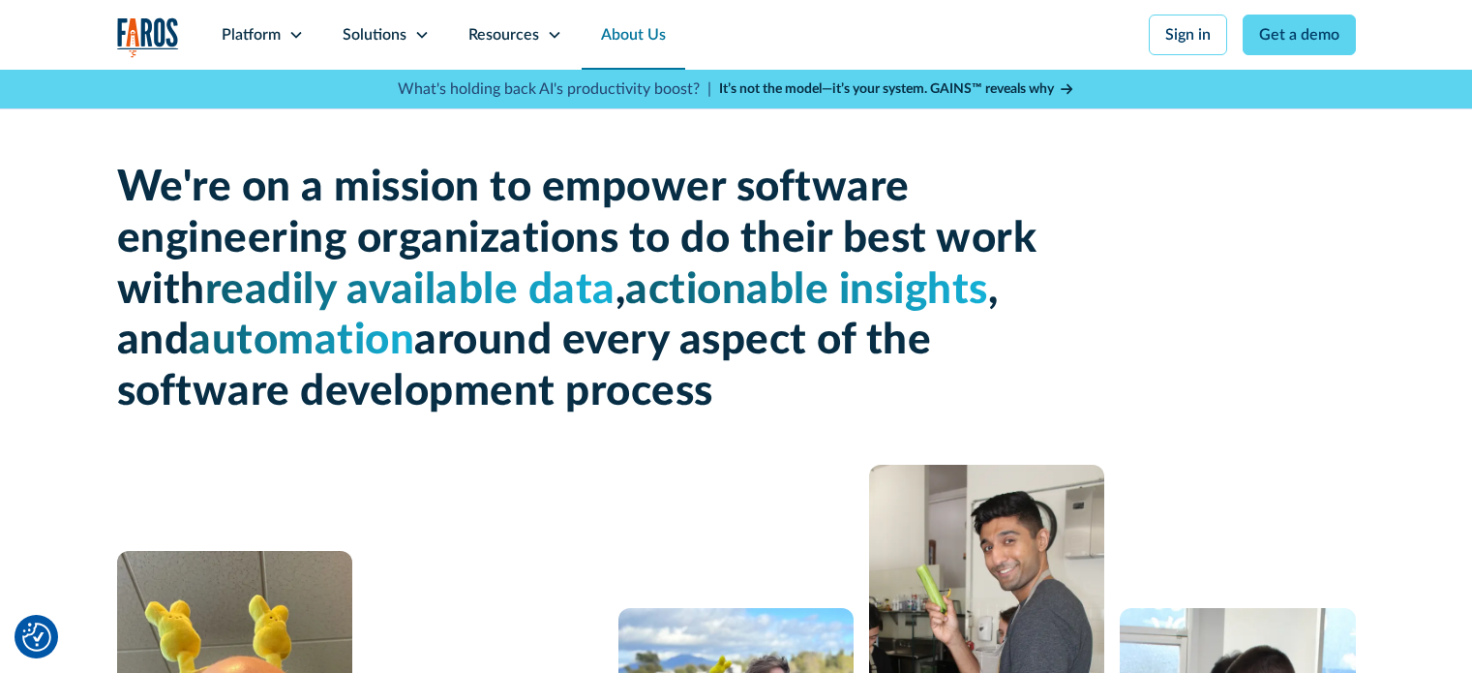 This screenshot has height=673, width=1472. Describe the element at coordinates (37, 637) in the screenshot. I see `button: Cookie Settings` at that location.